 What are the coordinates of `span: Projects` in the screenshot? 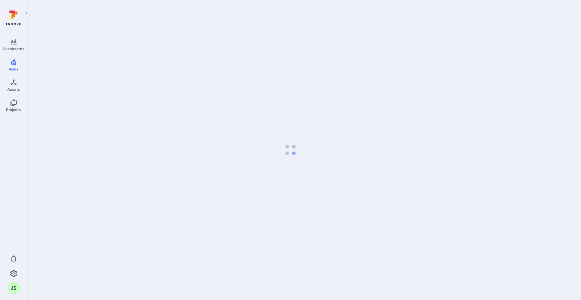 It's located at (13, 110).